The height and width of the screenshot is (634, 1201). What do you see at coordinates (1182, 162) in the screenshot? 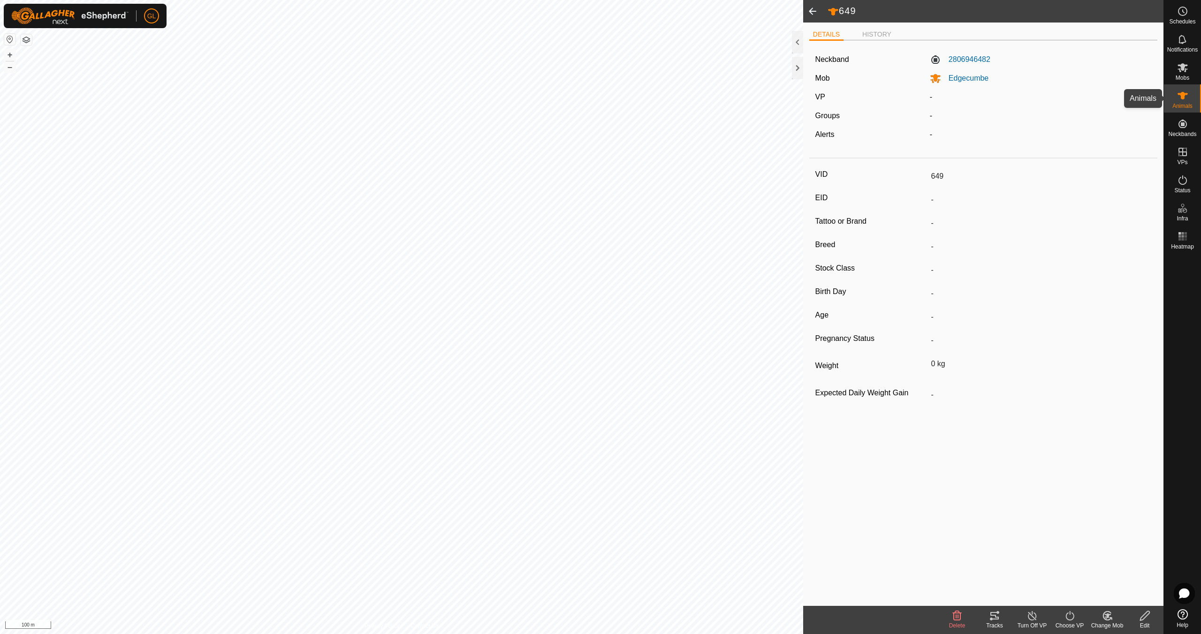
I see `span: VPs` at bounding box center [1182, 162].